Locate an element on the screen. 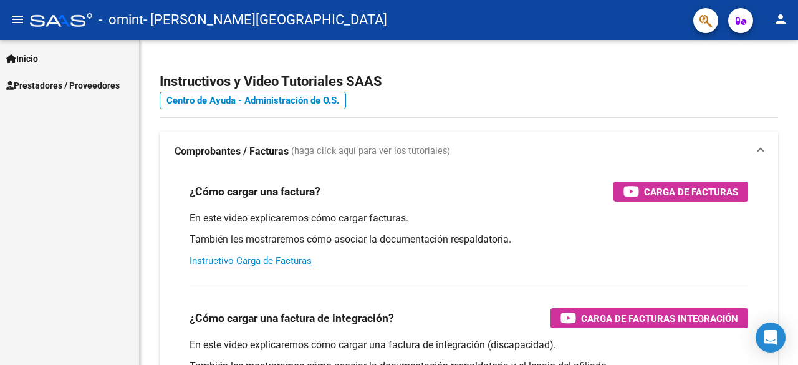  span: Carga de Facturas is located at coordinates (691, 191).